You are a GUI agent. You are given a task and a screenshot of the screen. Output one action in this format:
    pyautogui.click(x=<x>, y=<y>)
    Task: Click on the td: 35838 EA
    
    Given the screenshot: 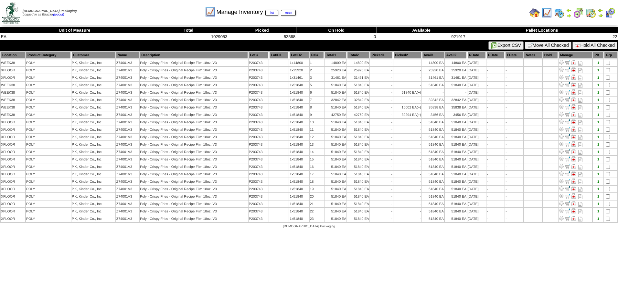 What is the action you would take?
    pyautogui.click(x=433, y=107)
    